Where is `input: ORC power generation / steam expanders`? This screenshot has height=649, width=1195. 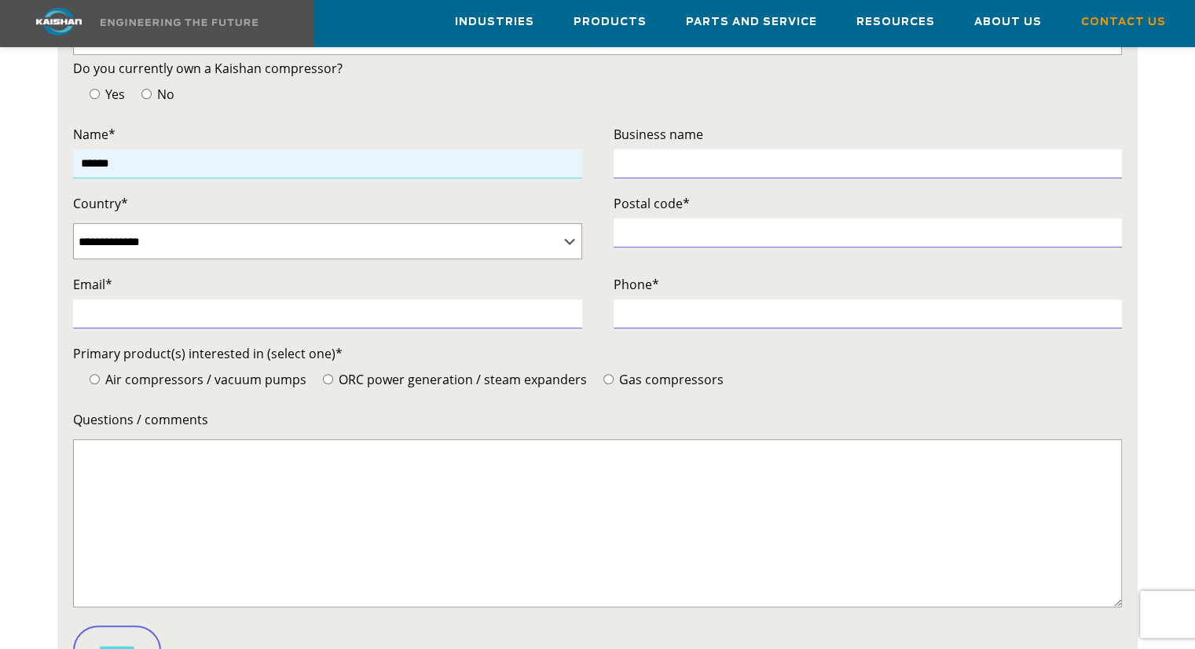 input: ORC power generation / steam expanders is located at coordinates (327, 379).